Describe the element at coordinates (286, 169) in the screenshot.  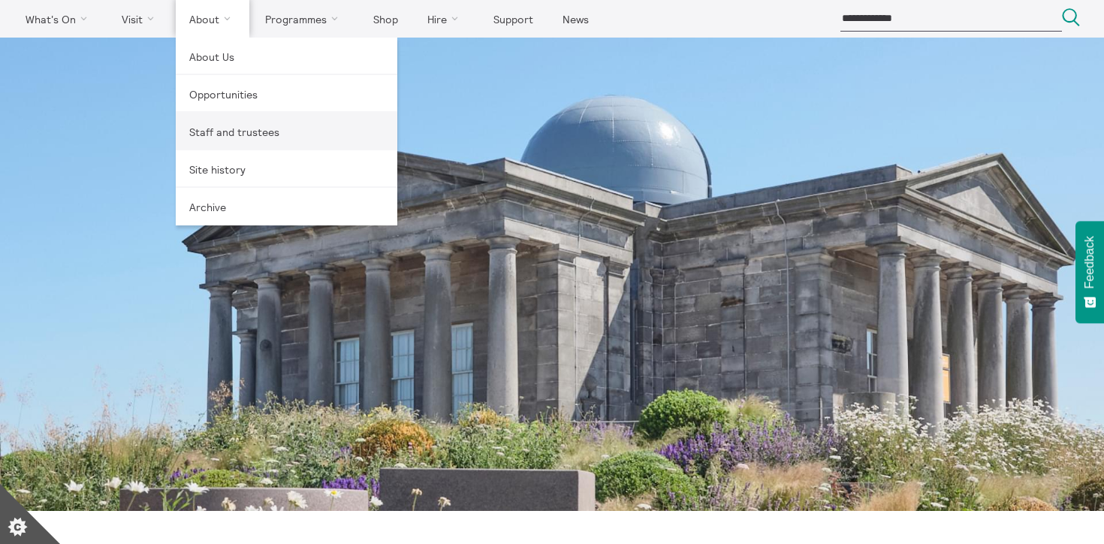
I see `a: Site history` at that location.